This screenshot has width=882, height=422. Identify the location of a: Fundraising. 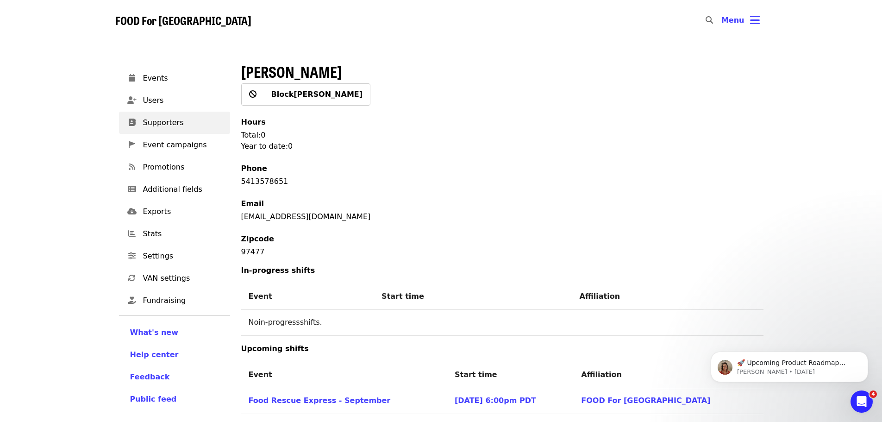
(175, 301).